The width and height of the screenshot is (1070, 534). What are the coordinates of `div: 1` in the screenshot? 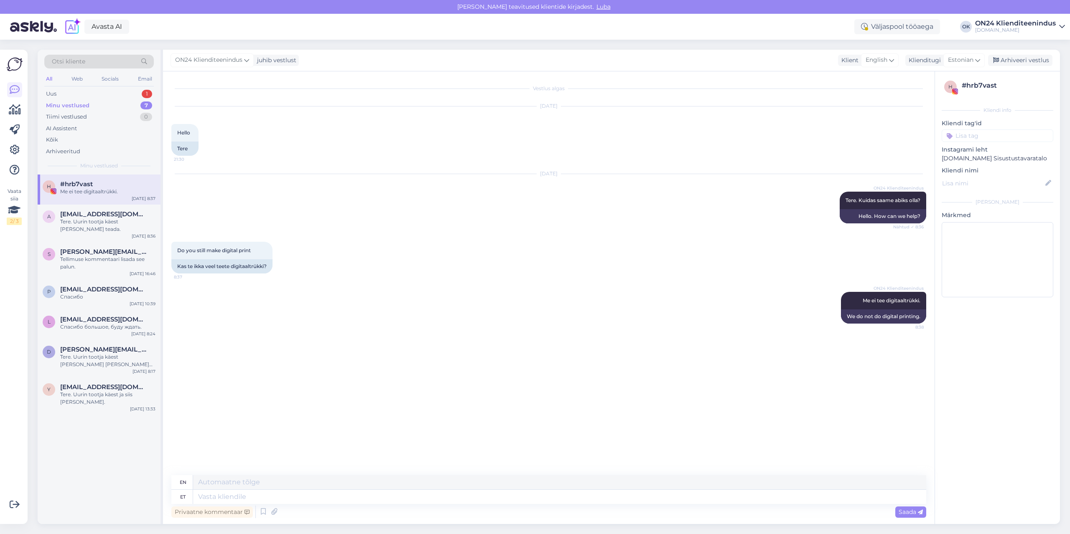 It's located at (147, 94).